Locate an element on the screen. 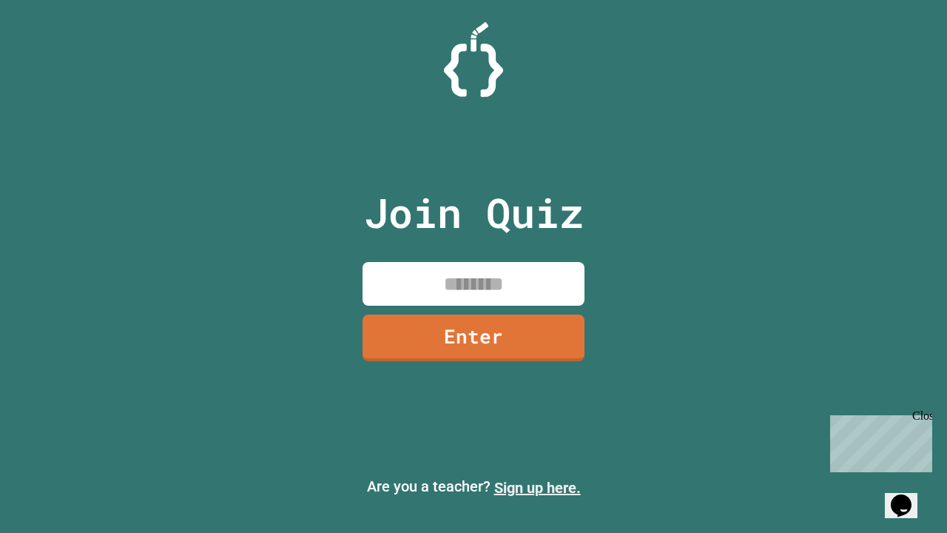  a: Enter is located at coordinates (473, 337).